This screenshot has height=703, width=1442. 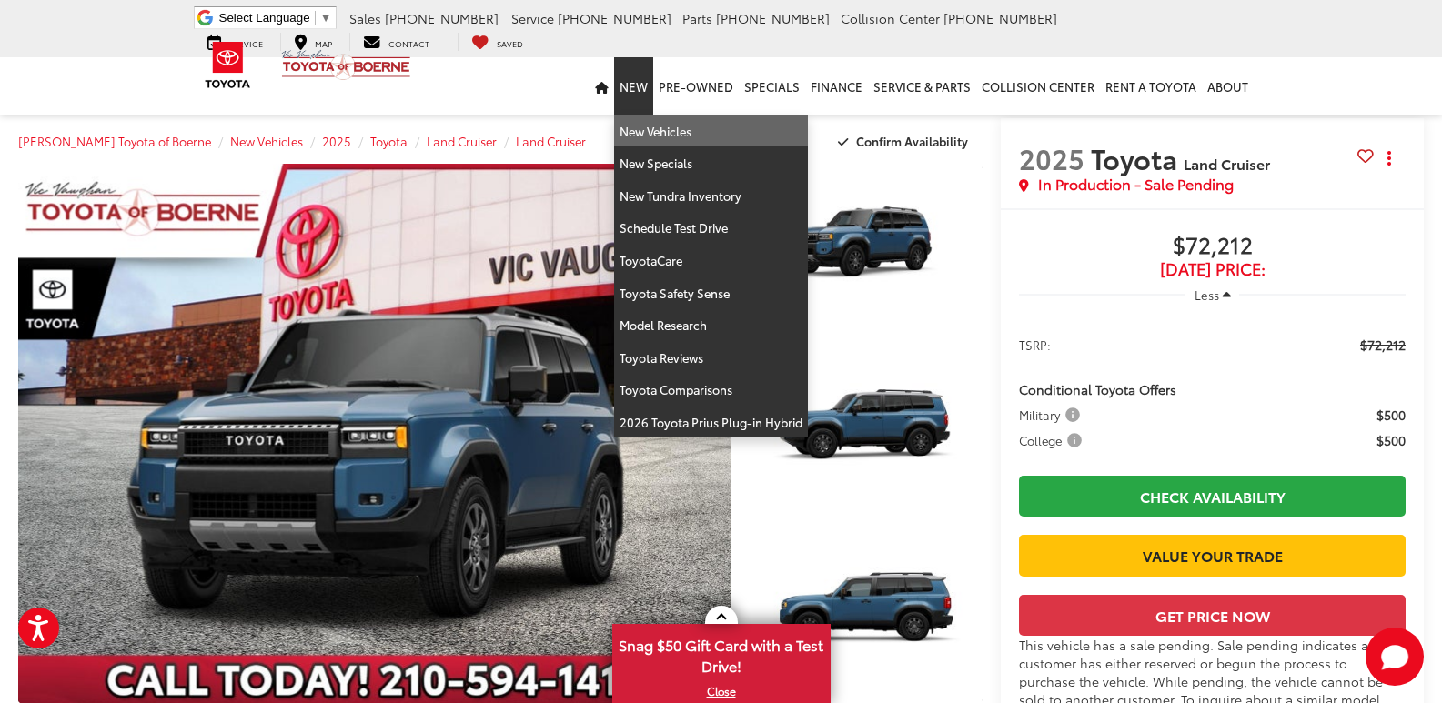 What do you see at coordinates (1389, 157) in the screenshot?
I see `button: Actions` at bounding box center [1389, 157].